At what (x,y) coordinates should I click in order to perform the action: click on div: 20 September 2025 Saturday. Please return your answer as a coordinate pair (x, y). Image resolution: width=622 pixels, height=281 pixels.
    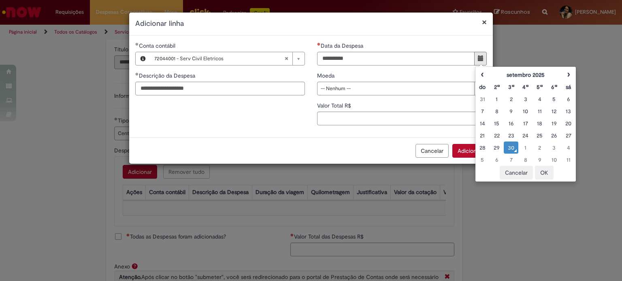
    Looking at the image, I should click on (568, 123).